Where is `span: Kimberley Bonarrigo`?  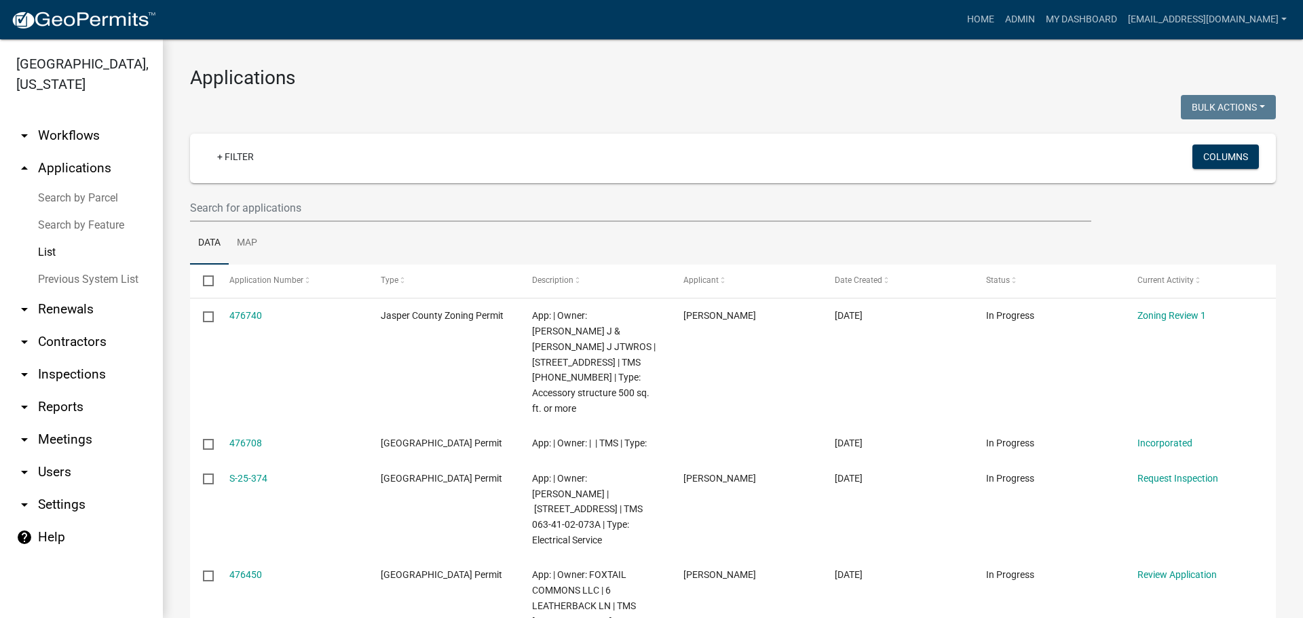
span: Kimberley Bonarrigo is located at coordinates (719, 575).